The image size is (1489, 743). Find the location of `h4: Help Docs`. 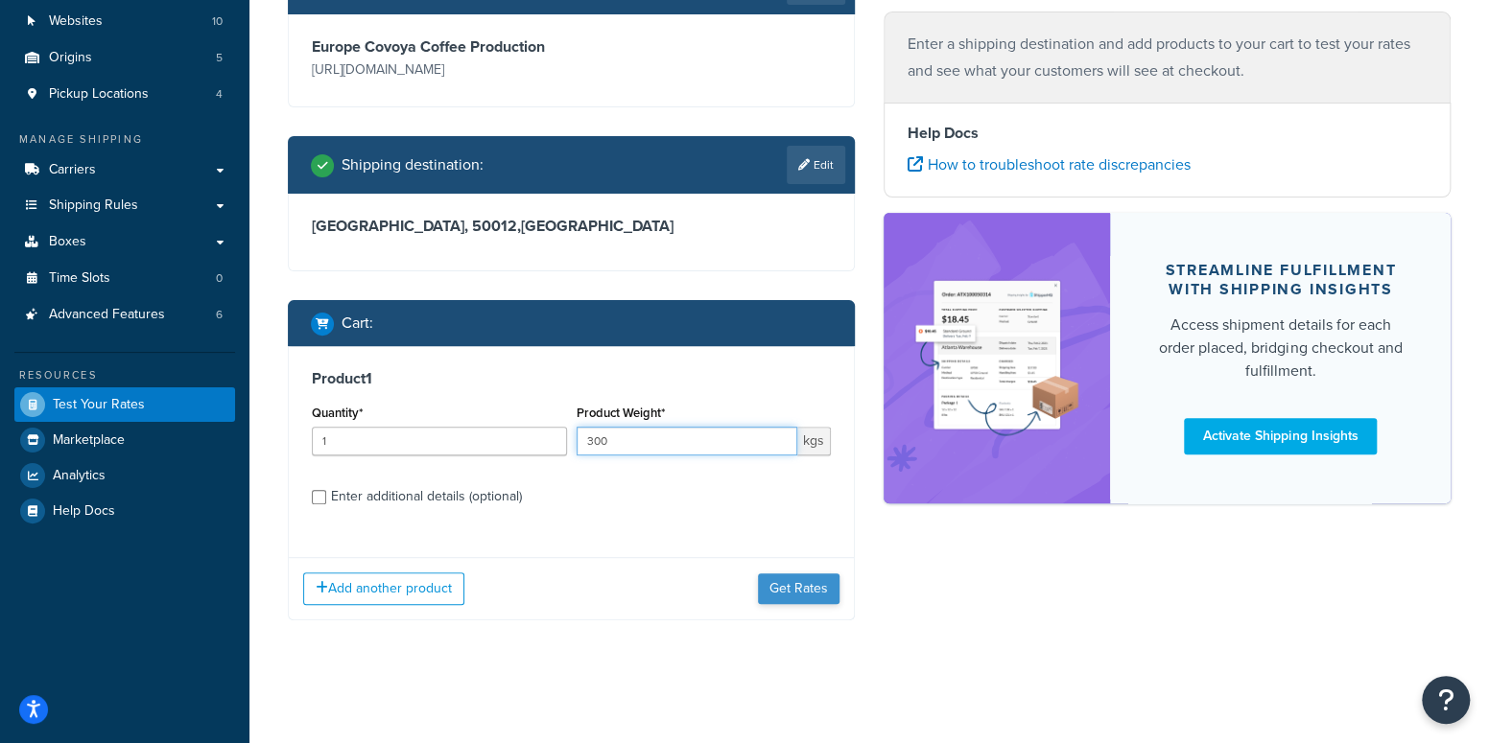

h4: Help Docs is located at coordinates (1166, 133).